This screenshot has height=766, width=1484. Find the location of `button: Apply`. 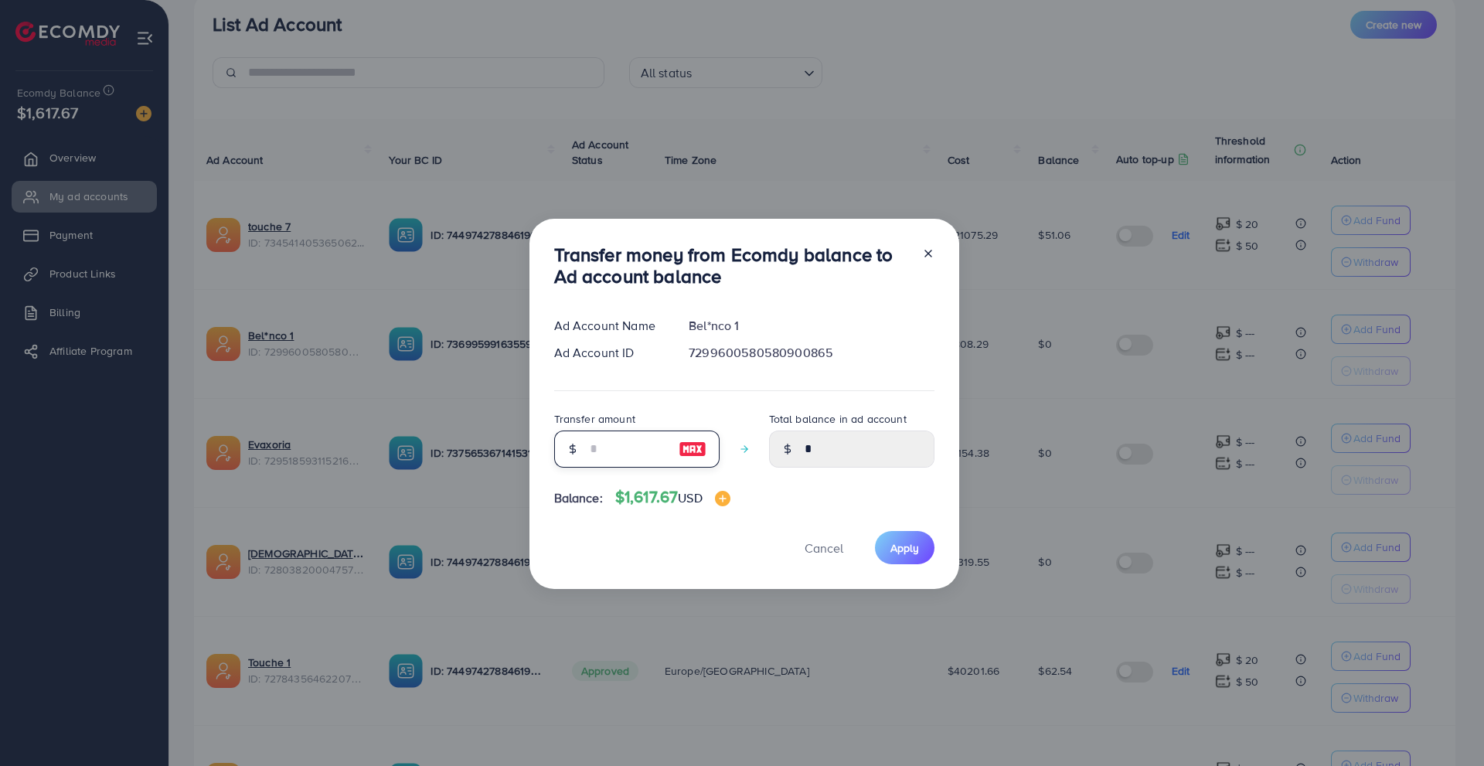

button: Apply is located at coordinates (904, 547).